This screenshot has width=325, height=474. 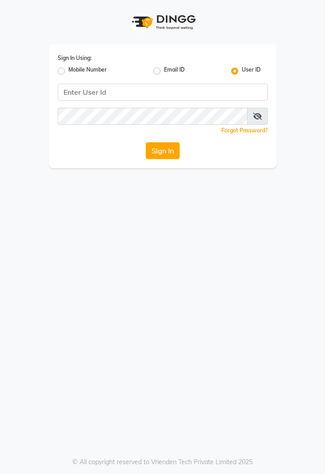 What do you see at coordinates (163, 22) in the screenshot?
I see `img: logo1.svg` at bounding box center [163, 22].